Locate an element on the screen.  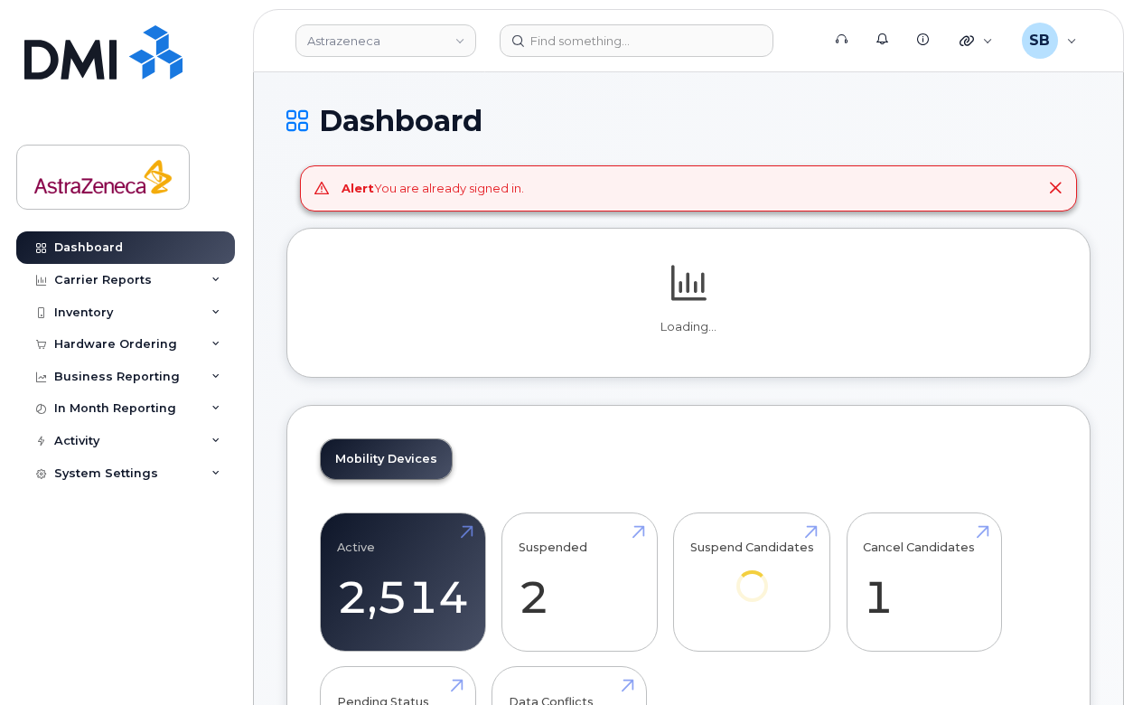
a: Suspend Candidates is located at coordinates (752, 574).